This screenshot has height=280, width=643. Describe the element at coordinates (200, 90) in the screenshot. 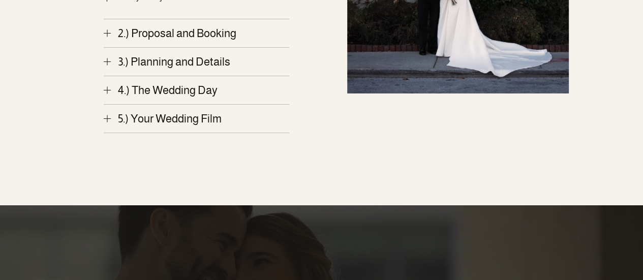

I see `span: 4.) The Wedding Day` at that location.